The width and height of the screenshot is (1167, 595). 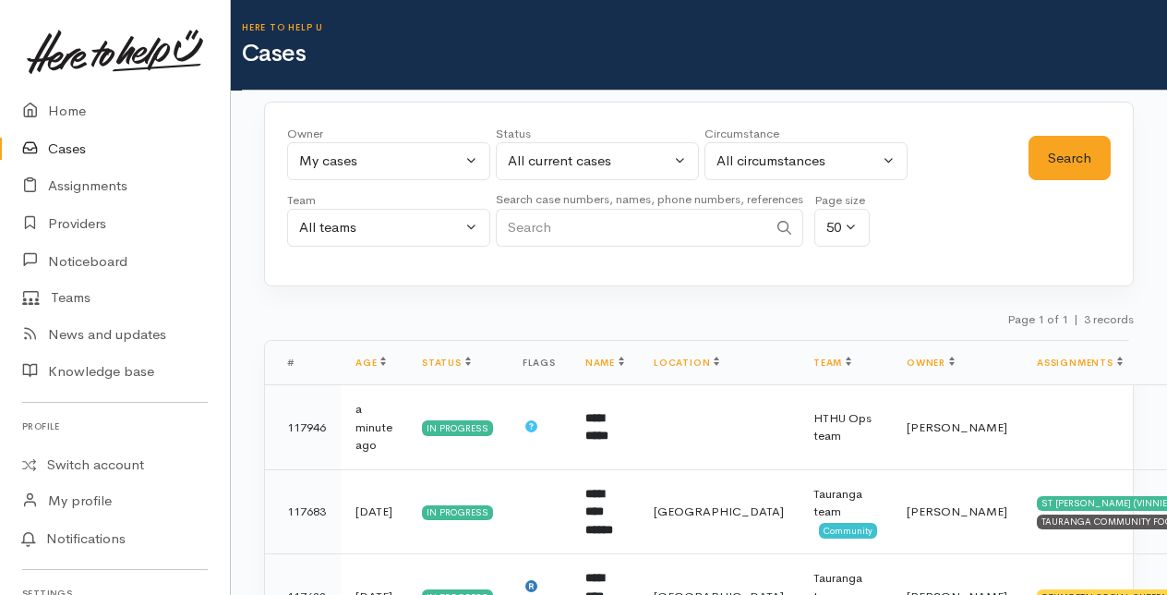 What do you see at coordinates (845, 502) in the screenshot?
I see `div: Tauranga team` at bounding box center [845, 502].